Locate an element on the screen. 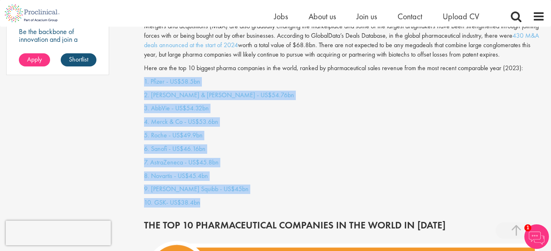  a: 6. Sanofi - US$46.16bn is located at coordinates (175, 148).